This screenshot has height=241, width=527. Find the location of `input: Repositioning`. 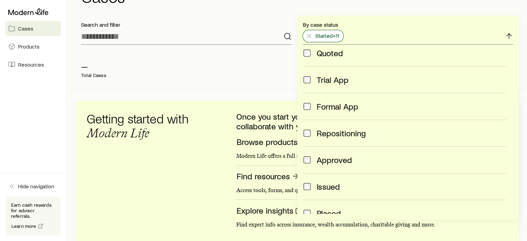

input: Repositioning is located at coordinates (307, 133).